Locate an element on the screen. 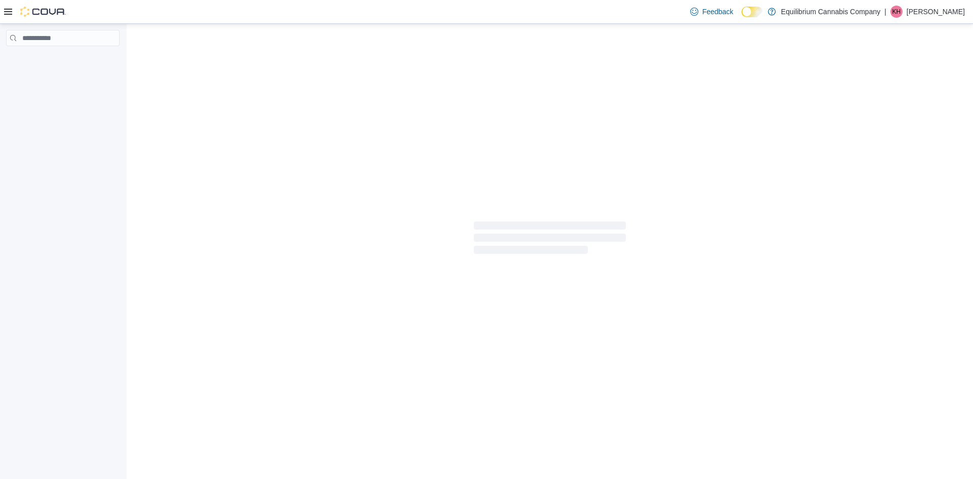 The image size is (973, 479). span: KH is located at coordinates (896, 12).